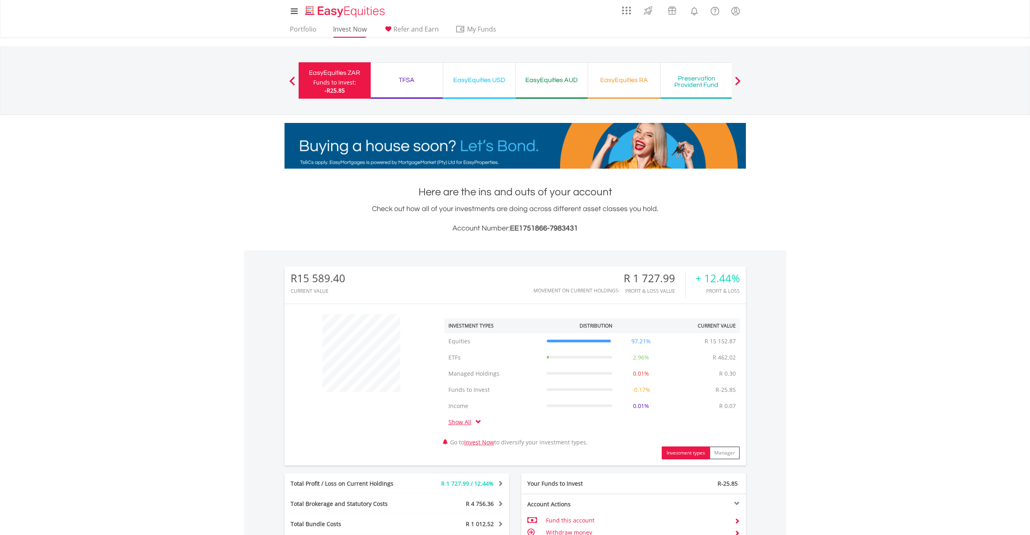 The width and height of the screenshot is (1030, 535). What do you see at coordinates (493, 342) in the screenshot?
I see `td: Equities` at bounding box center [493, 342].